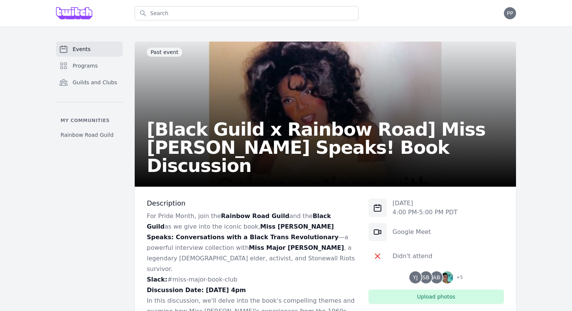 The width and height of the screenshot is (572, 311). I want to click on span: Events, so click(81, 49).